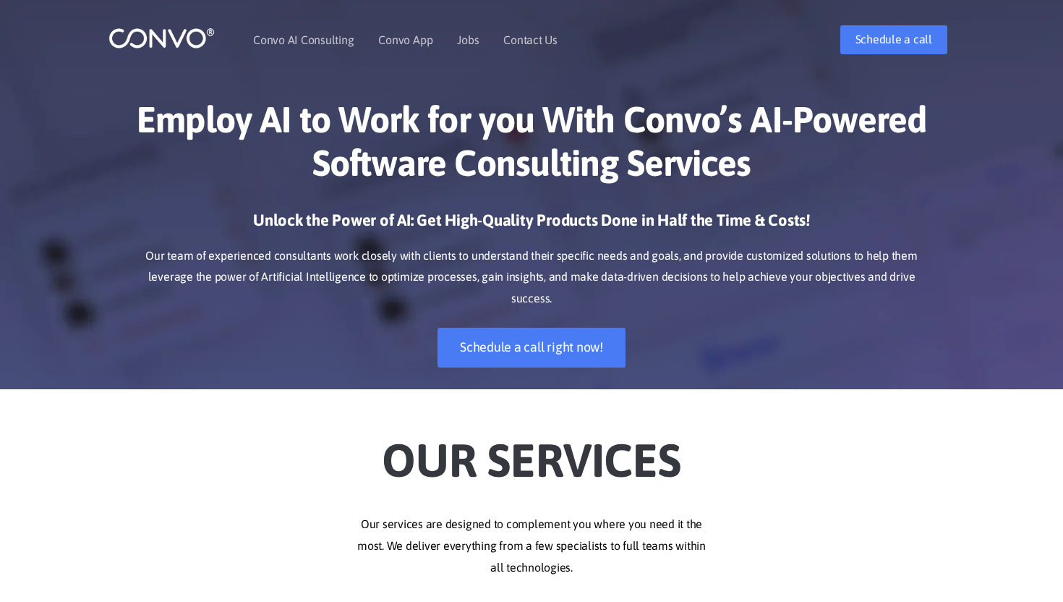  I want to click on img: logo_1.png, so click(161, 38).